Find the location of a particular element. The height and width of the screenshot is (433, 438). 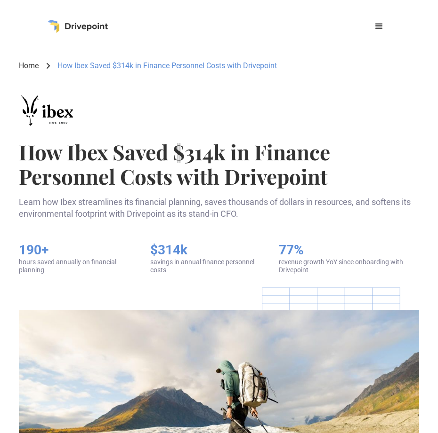

p: Learn how Ibex streamlines its financial planning, saves thousands of dollars in resources, and s... is located at coordinates (219, 208).